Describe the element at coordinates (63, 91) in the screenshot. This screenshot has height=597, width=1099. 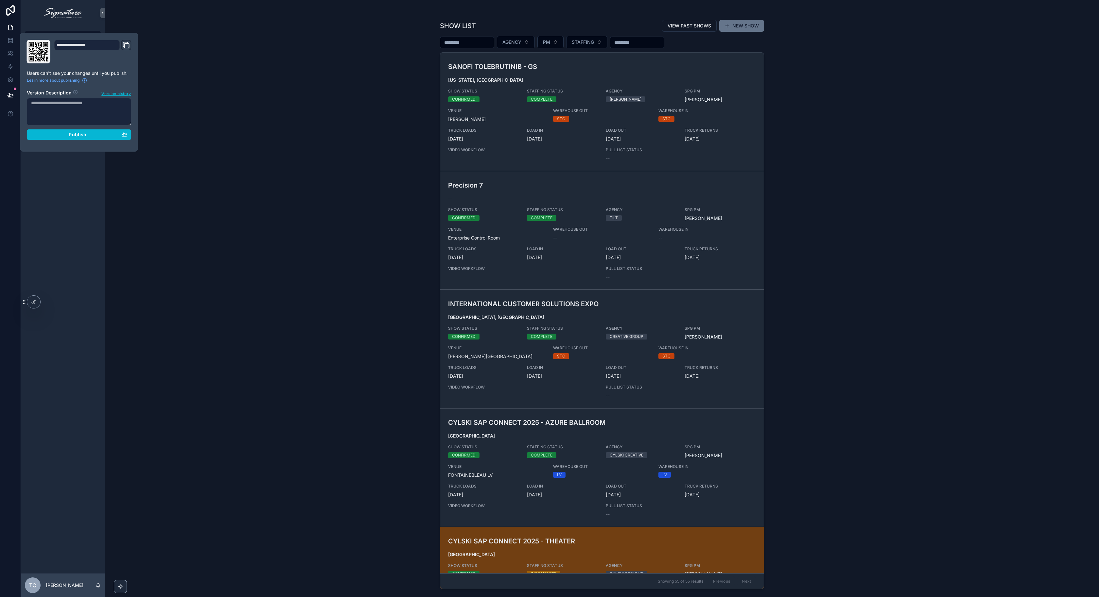
I see `div: scrollable content` at that location.